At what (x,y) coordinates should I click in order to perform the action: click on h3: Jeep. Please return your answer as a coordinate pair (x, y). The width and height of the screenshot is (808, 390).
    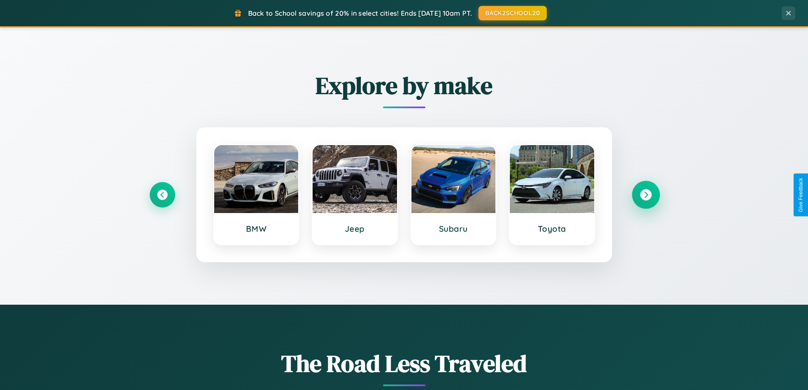
    Looking at the image, I should click on (354, 229).